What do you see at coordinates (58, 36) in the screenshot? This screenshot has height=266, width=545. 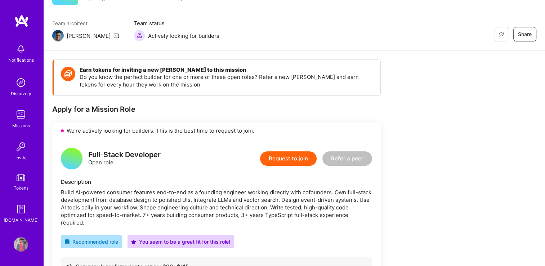 I see `img: Team Architect` at bounding box center [58, 36].